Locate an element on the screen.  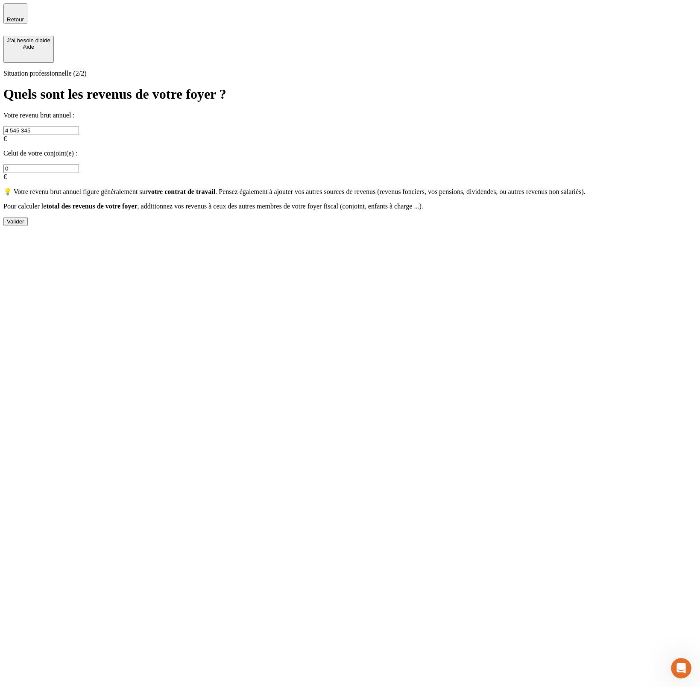
span: 💡 Votre revenu brut annuel figure généralement sur is located at coordinates (76, 191).